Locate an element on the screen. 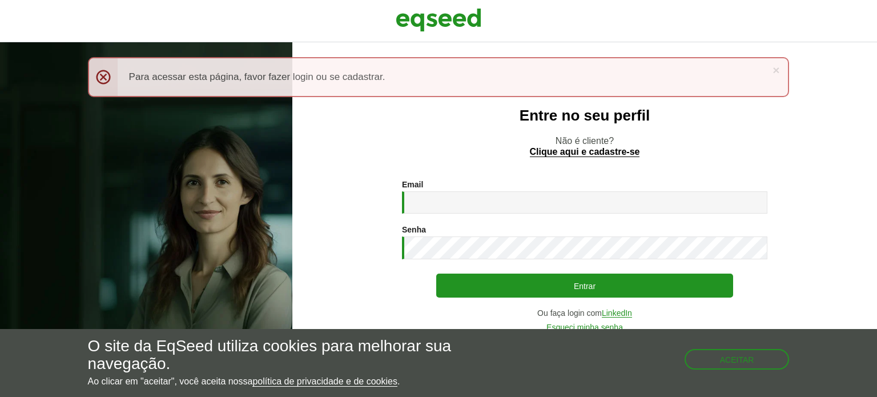 The height and width of the screenshot is (397, 877). button: Entrar is located at coordinates (584, 285).